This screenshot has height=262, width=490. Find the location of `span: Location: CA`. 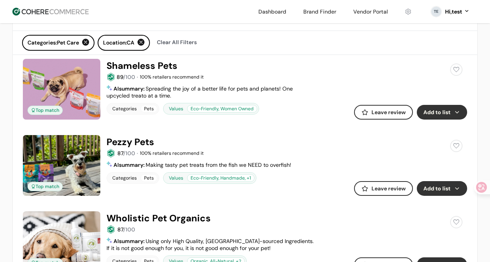

span: Location: CA is located at coordinates (119, 43).